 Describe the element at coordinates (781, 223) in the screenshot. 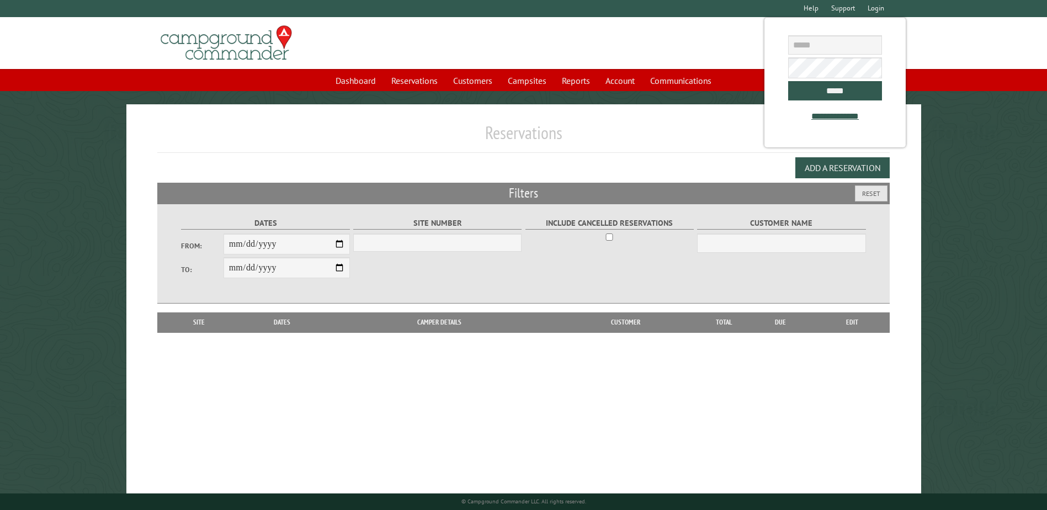

I see `label: Customer Name` at that location.